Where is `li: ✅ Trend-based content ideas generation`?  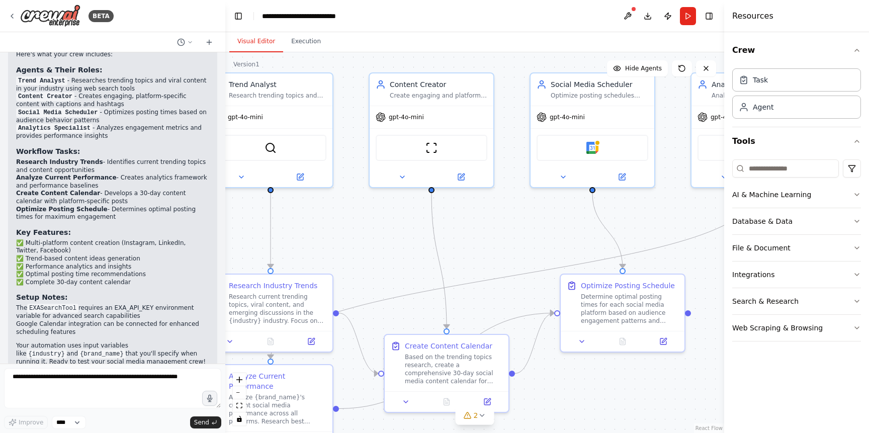 li: ✅ Trend-based content ideas generation is located at coordinates (113, 259).